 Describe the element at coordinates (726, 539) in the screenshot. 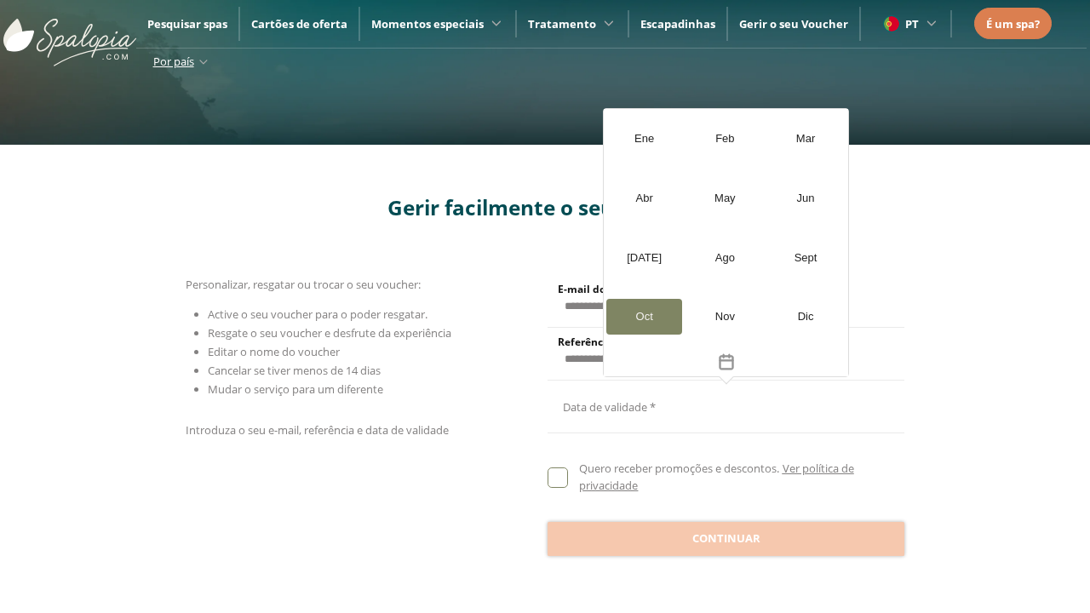

I see `span: Continuar` at that location.